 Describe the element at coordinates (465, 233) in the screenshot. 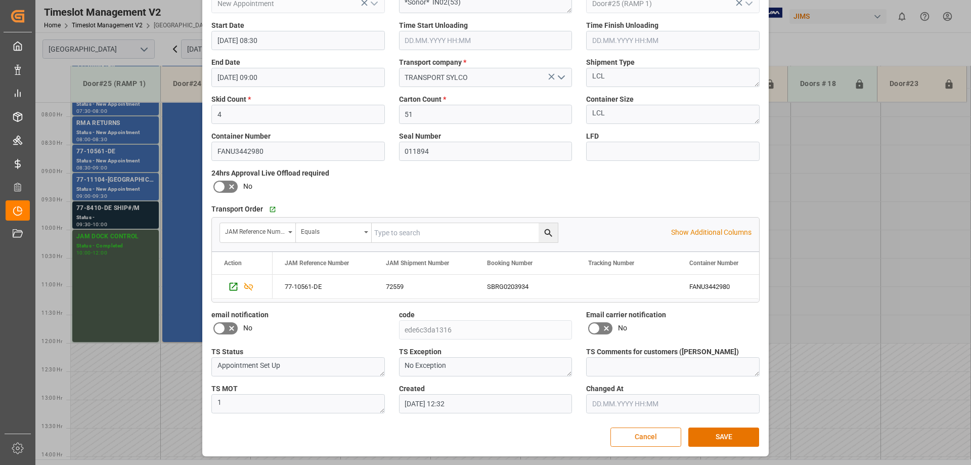

I see `input: Type to search` at that location.